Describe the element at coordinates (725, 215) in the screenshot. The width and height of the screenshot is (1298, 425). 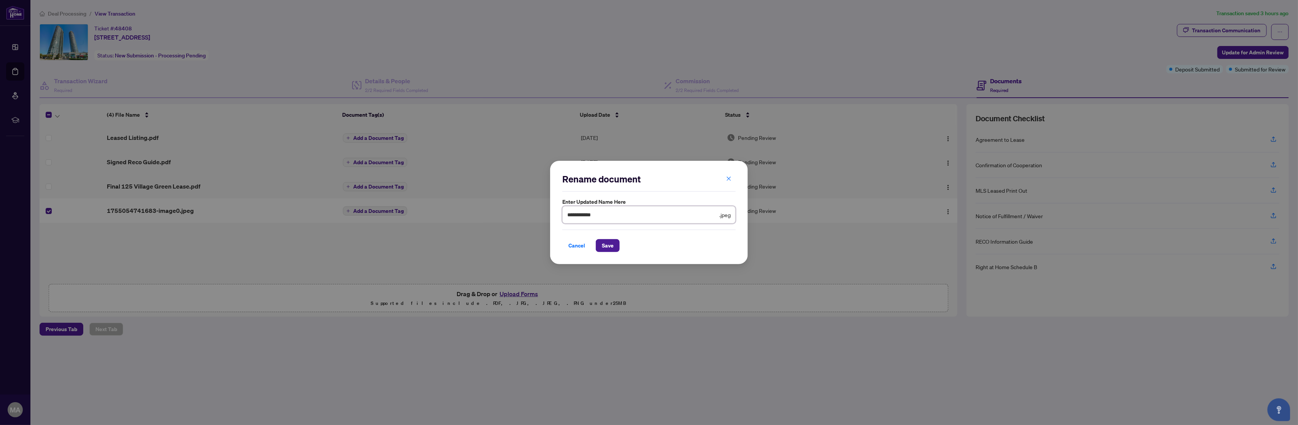
I see `span: .jpeg` at that location.